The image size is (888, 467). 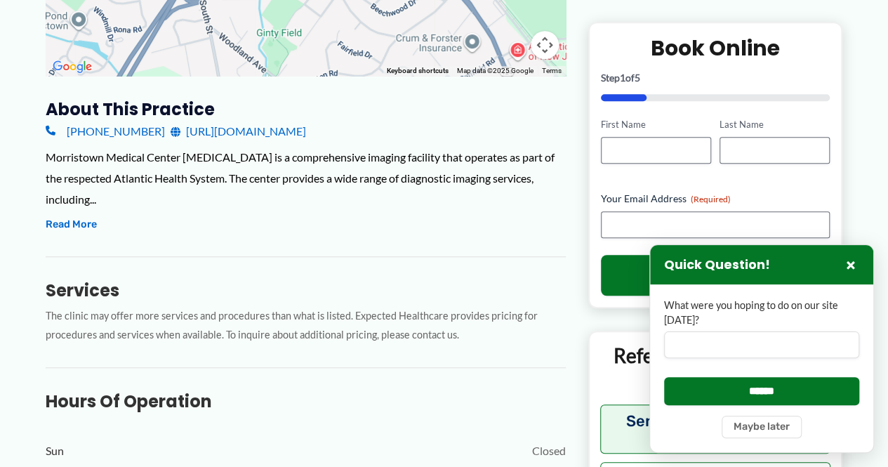 What do you see at coordinates (306, 290) in the screenshot?
I see `h3: Services` at bounding box center [306, 290].